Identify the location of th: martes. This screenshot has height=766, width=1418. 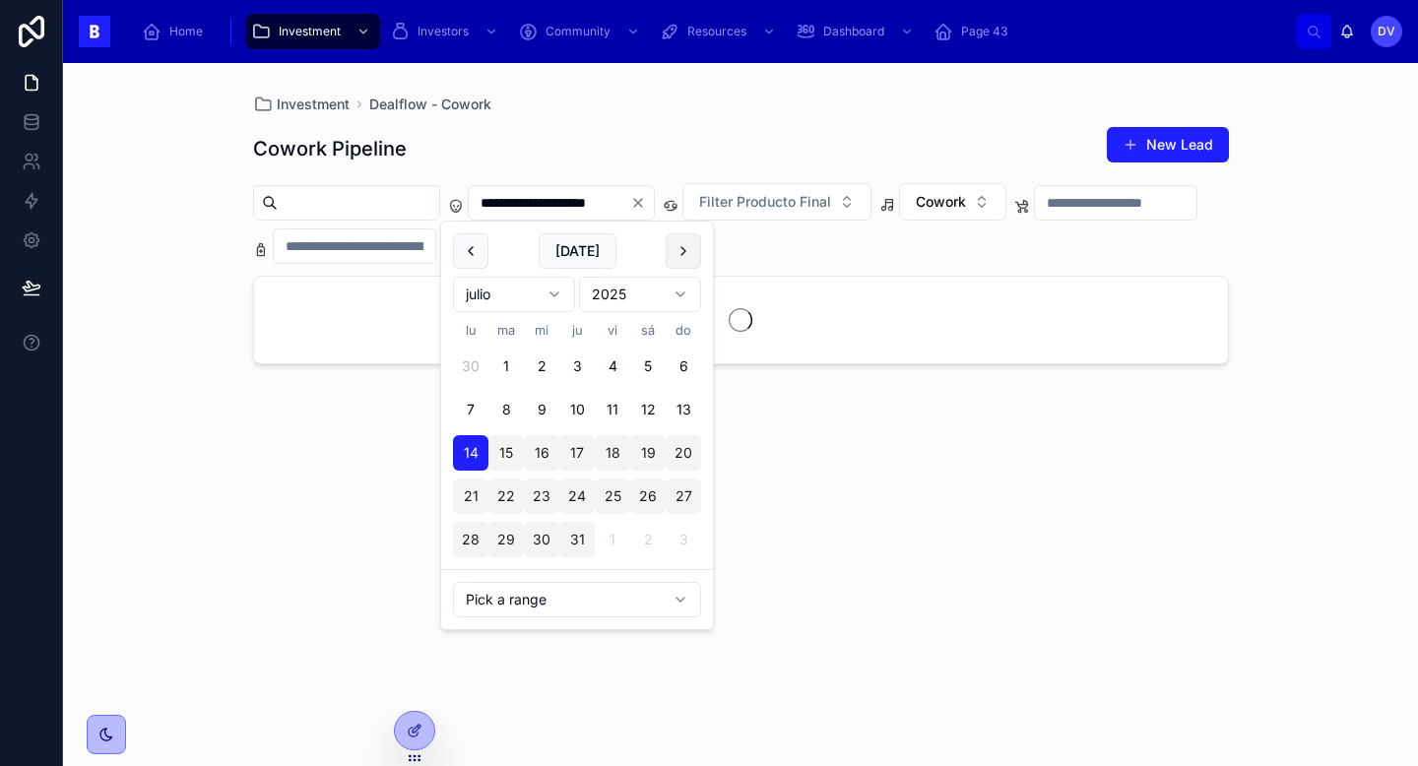
(506, 330).